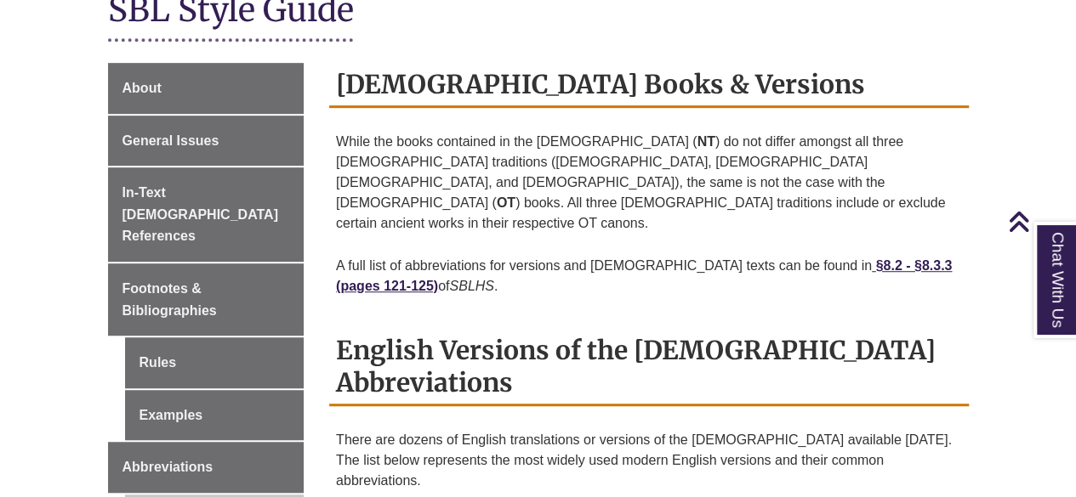 This screenshot has height=497, width=1076. I want to click on a: Abbreviations, so click(206, 468).